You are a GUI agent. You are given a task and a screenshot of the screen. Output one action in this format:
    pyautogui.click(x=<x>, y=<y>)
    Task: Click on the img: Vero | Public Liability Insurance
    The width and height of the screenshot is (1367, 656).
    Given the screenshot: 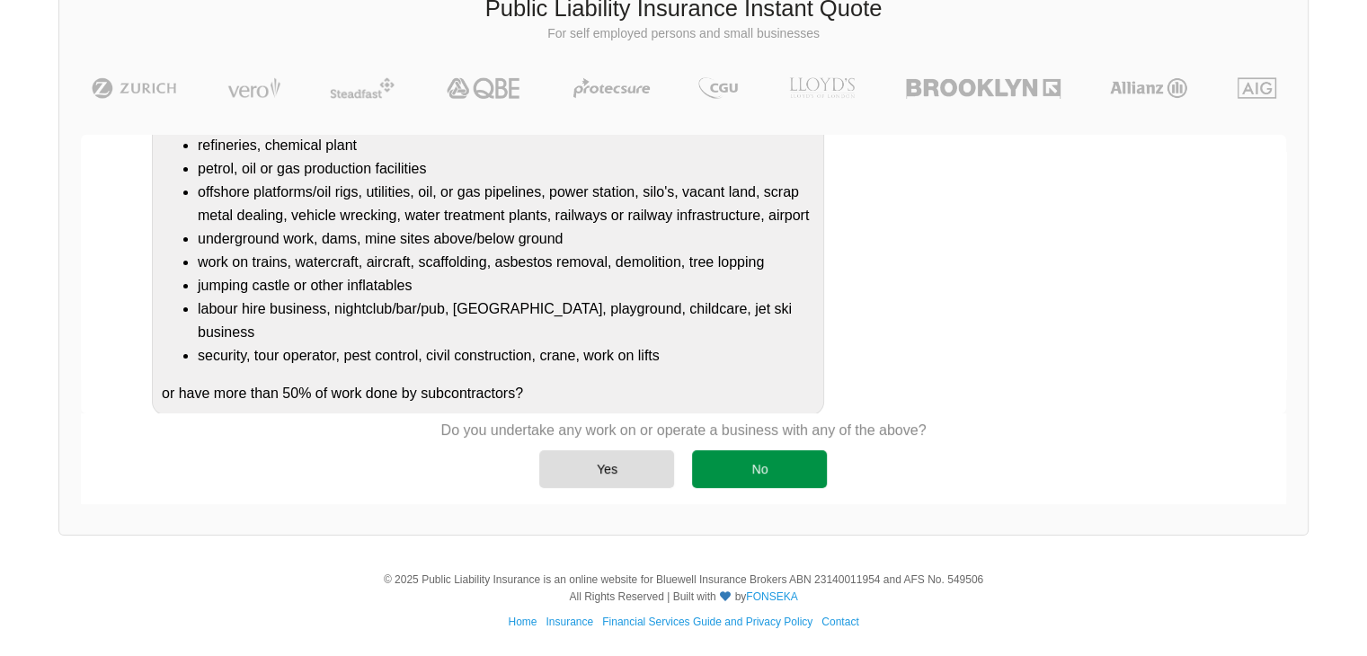 What is the action you would take?
    pyautogui.click(x=253, y=88)
    